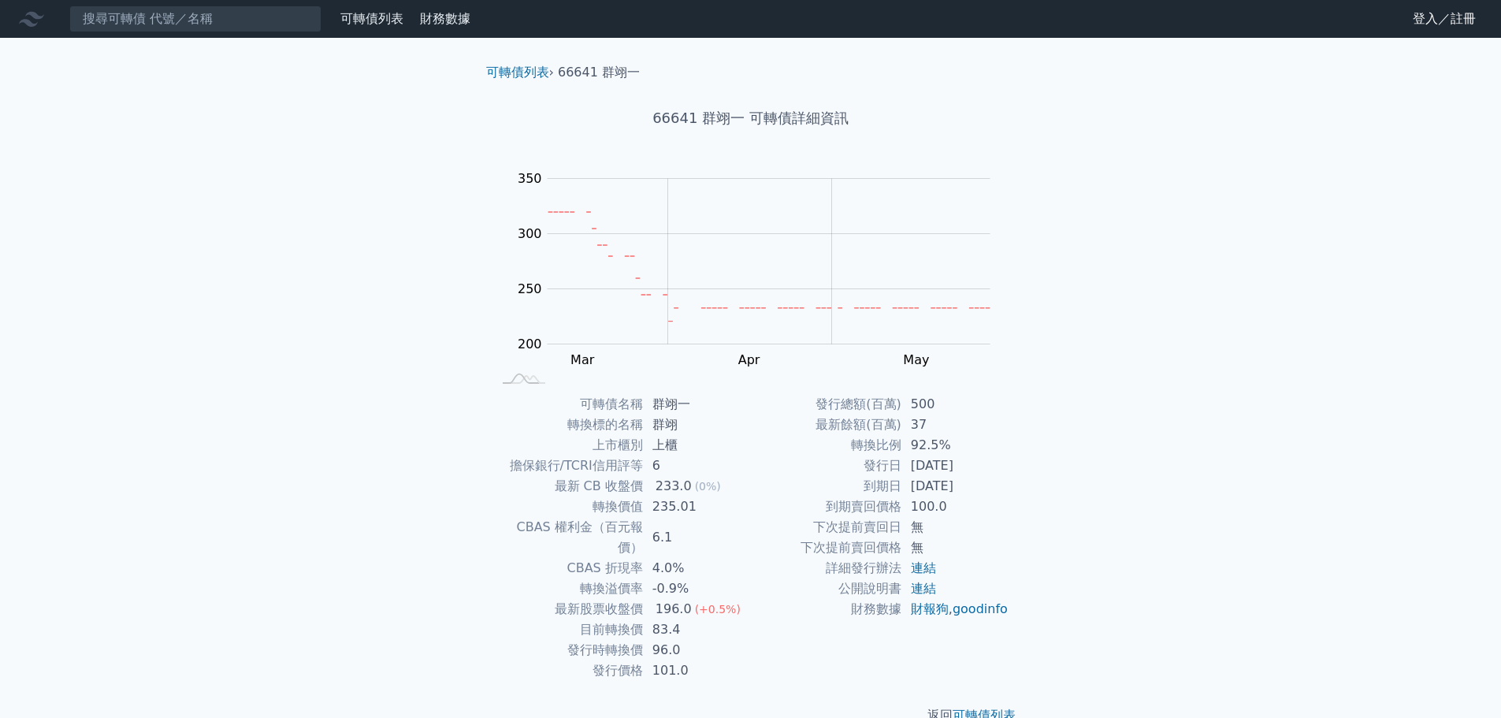  What do you see at coordinates (826, 466) in the screenshot?
I see `td: 發行日` at bounding box center [826, 466].